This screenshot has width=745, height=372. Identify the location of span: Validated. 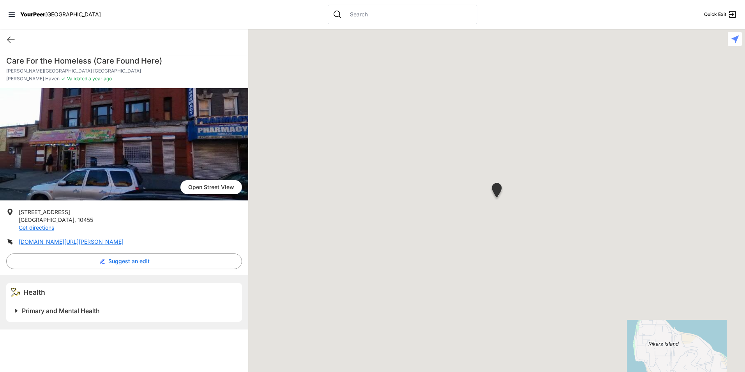
(77, 78).